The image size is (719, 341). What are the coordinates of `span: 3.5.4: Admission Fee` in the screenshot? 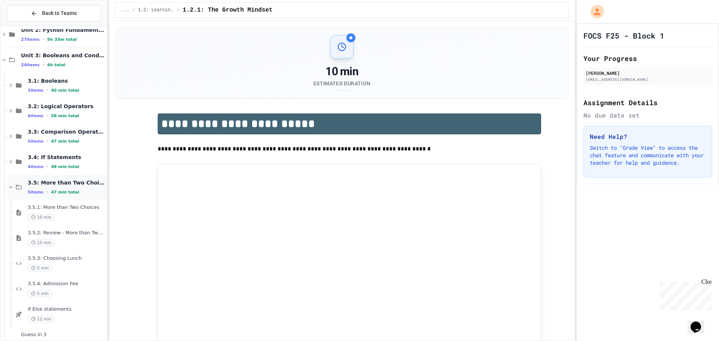 It's located at (66, 284).